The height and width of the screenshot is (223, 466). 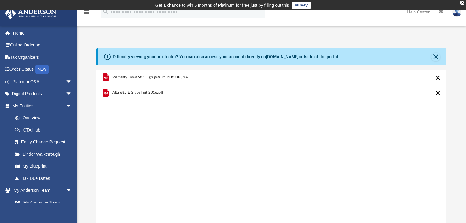 I want to click on a: My Anderson Teamarrow_drop_down, so click(x=41, y=191).